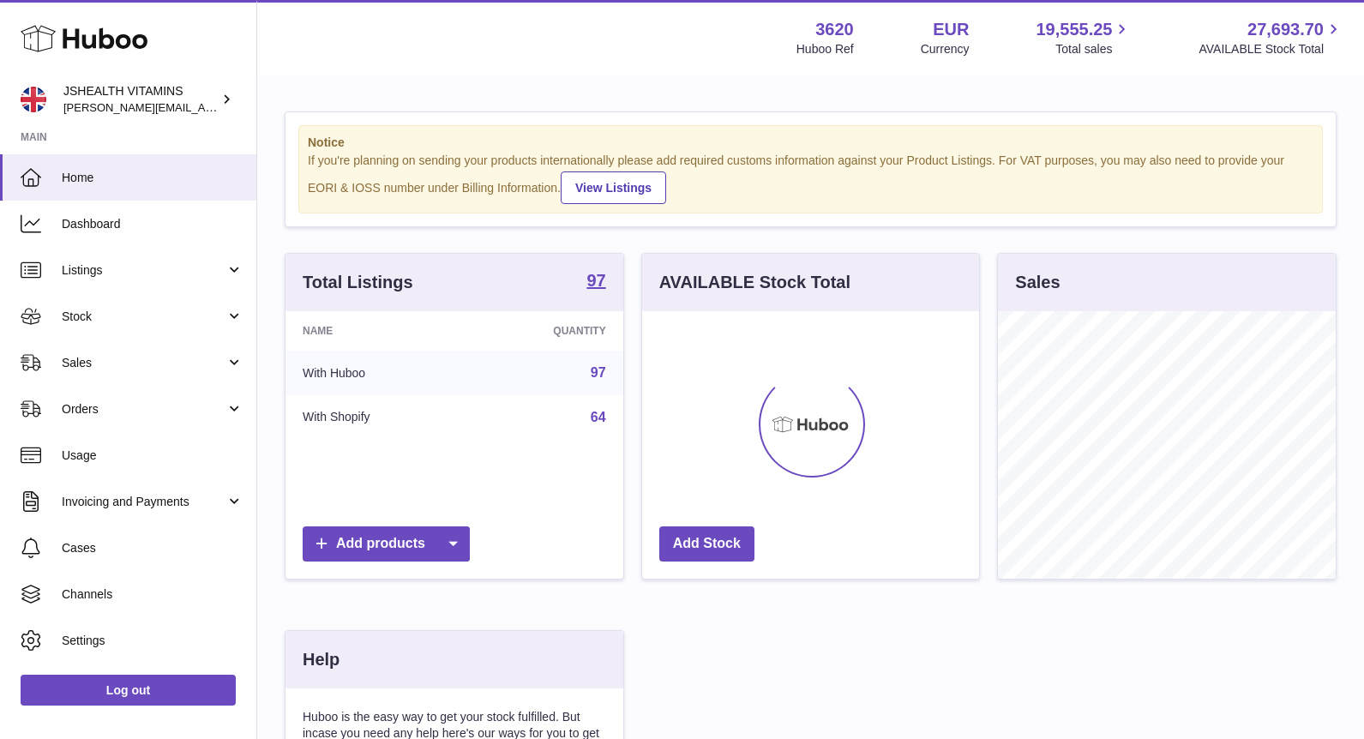  What do you see at coordinates (1285, 29) in the screenshot?
I see `span: 27,693.70` at bounding box center [1285, 29].